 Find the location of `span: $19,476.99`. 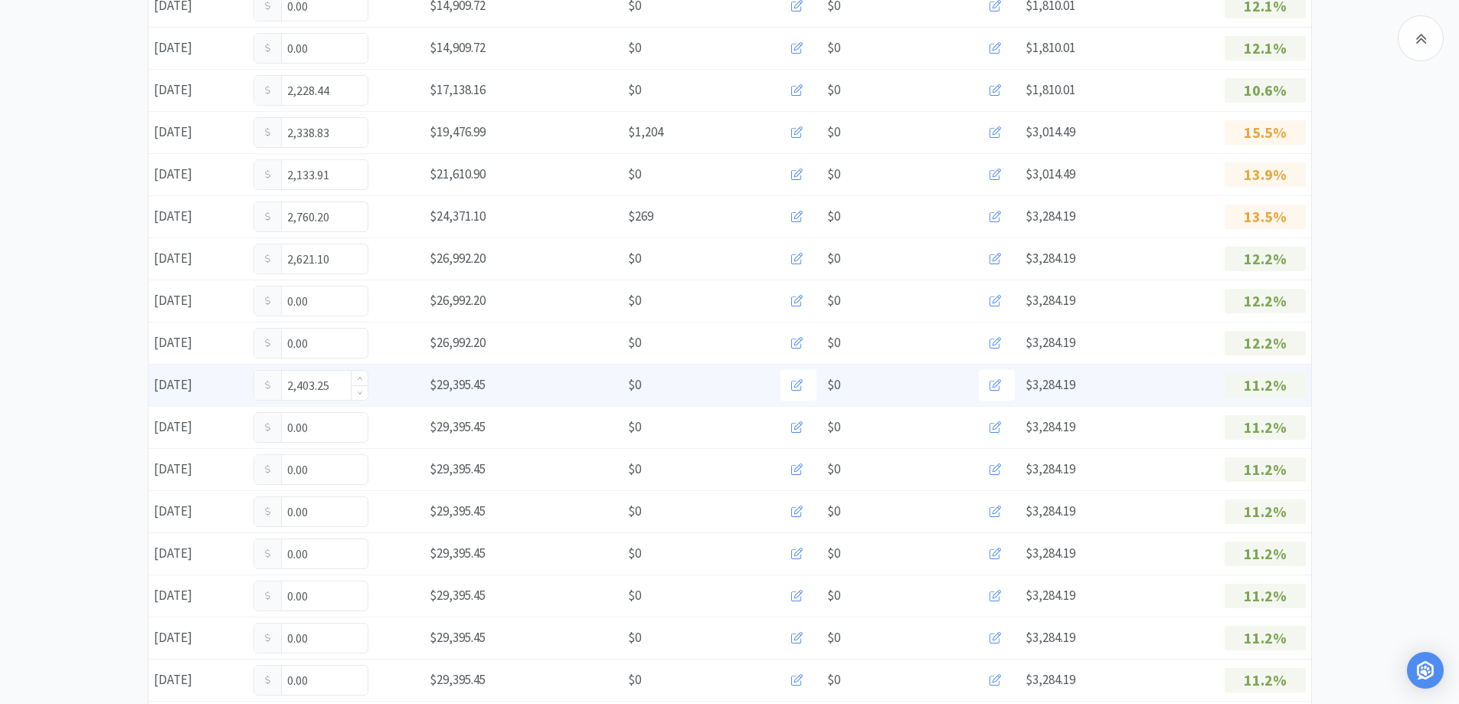

span: $19,476.99 is located at coordinates (457, 132).